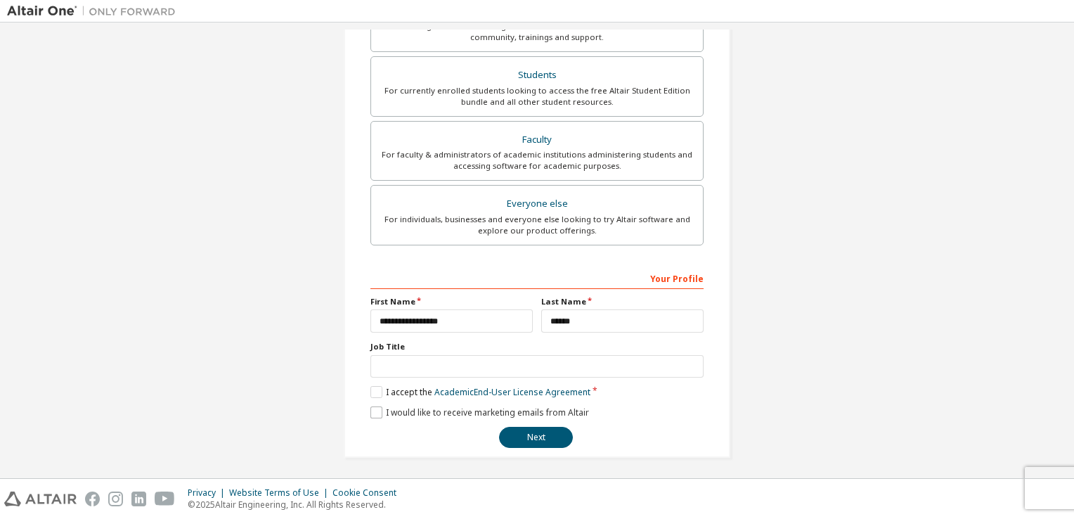 Image resolution: width=1074 pixels, height=519 pixels. I want to click on div: For individuals, businesses and everyone else looking to try Altair software and explore our prod..., so click(537, 225).